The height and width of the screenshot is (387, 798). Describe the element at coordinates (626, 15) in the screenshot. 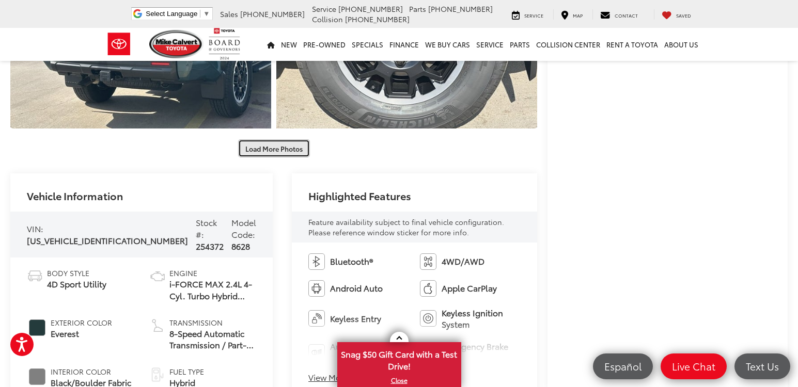

I see `span: Contact` at that location.